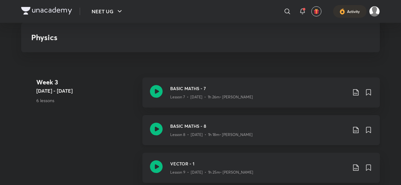 The height and width of the screenshot is (185, 401). Describe the element at coordinates (375, 11) in the screenshot. I see `img: Aman raj` at that location.